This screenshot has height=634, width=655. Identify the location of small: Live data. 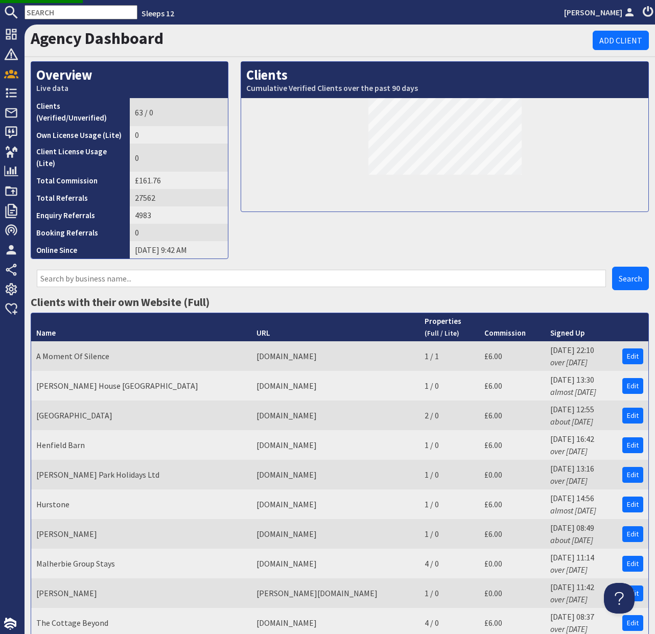
(129, 88).